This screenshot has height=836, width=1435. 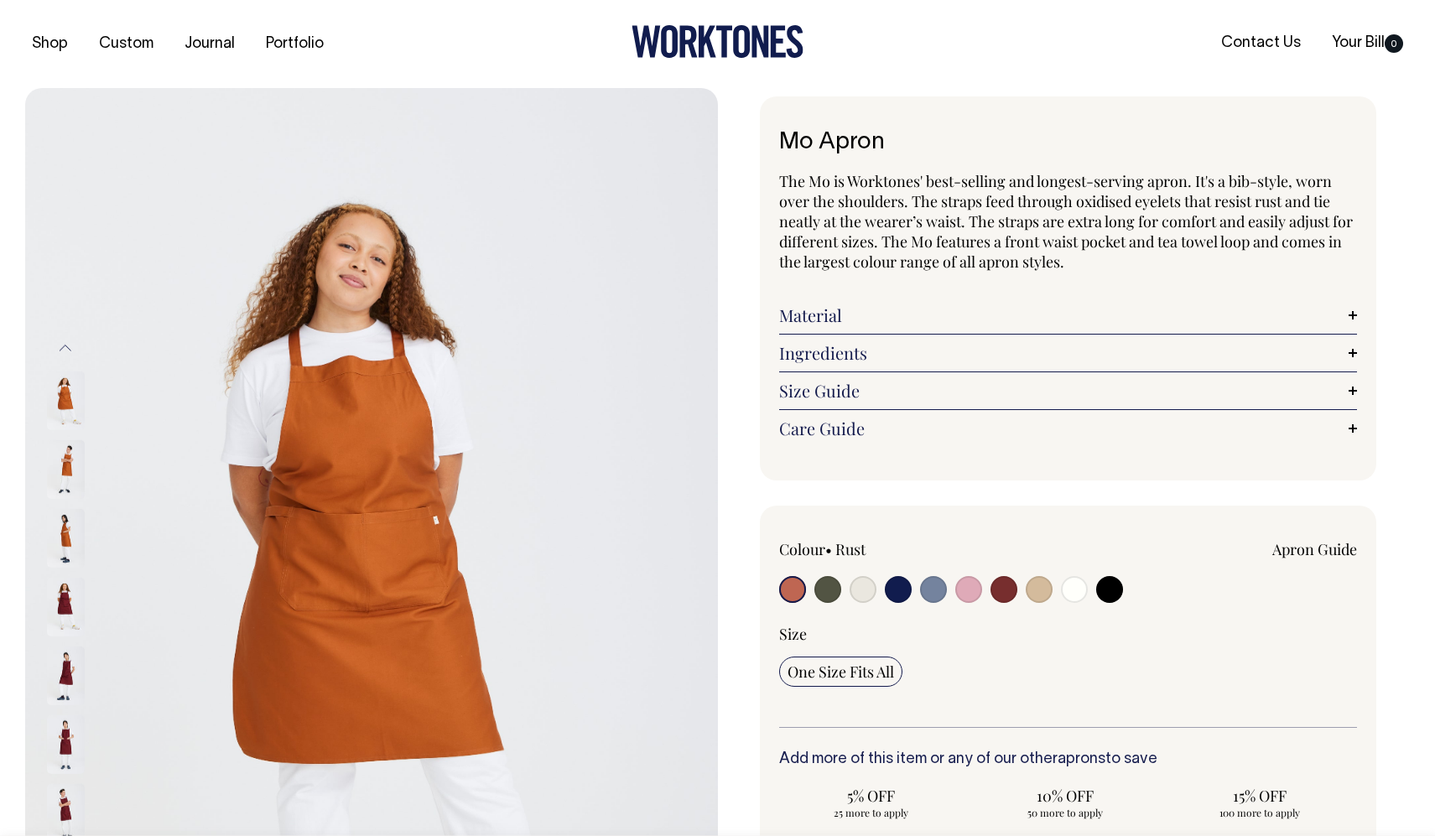 I want to click on a: Care Guide, so click(x=1069, y=429).